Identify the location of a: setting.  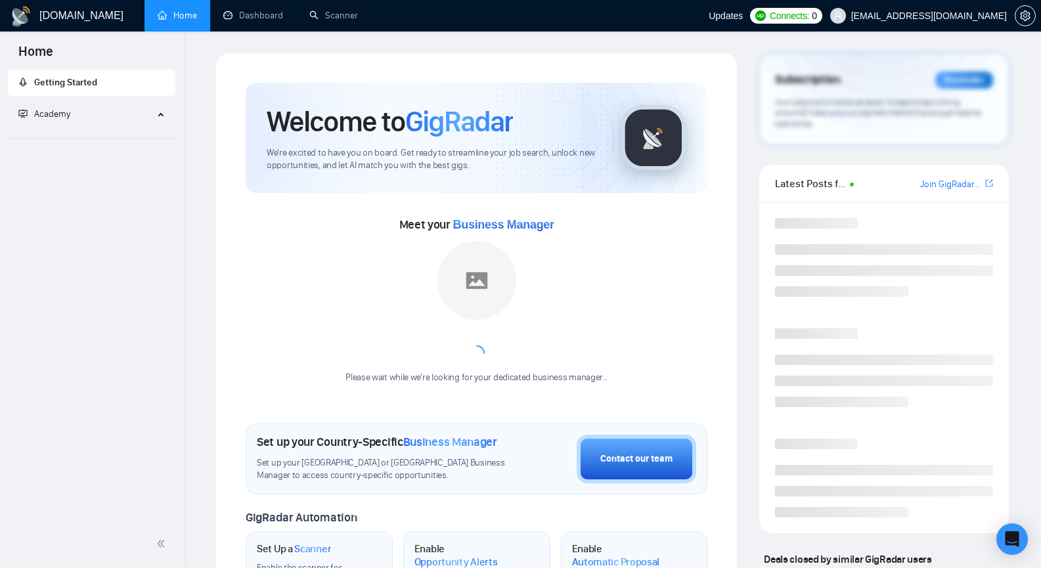
(1025, 16).